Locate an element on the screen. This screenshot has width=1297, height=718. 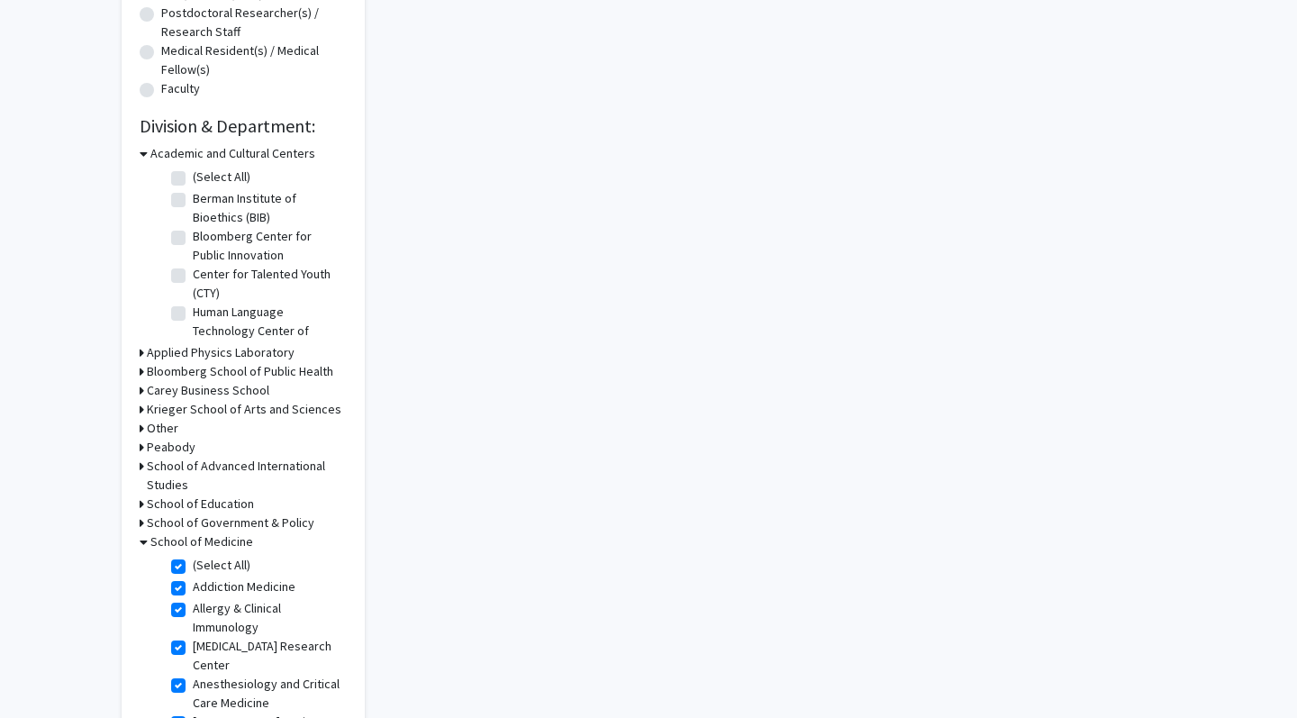
h3: Carey Business School is located at coordinates (208, 390).